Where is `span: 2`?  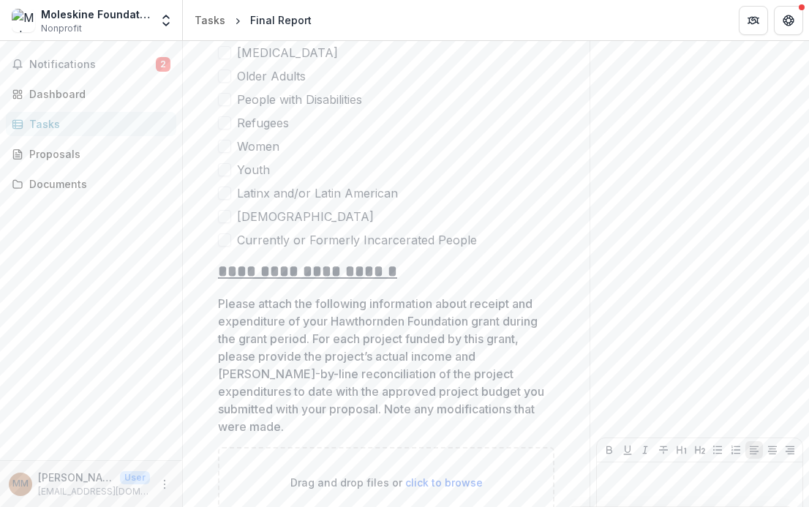
span: 2 is located at coordinates (163, 64).